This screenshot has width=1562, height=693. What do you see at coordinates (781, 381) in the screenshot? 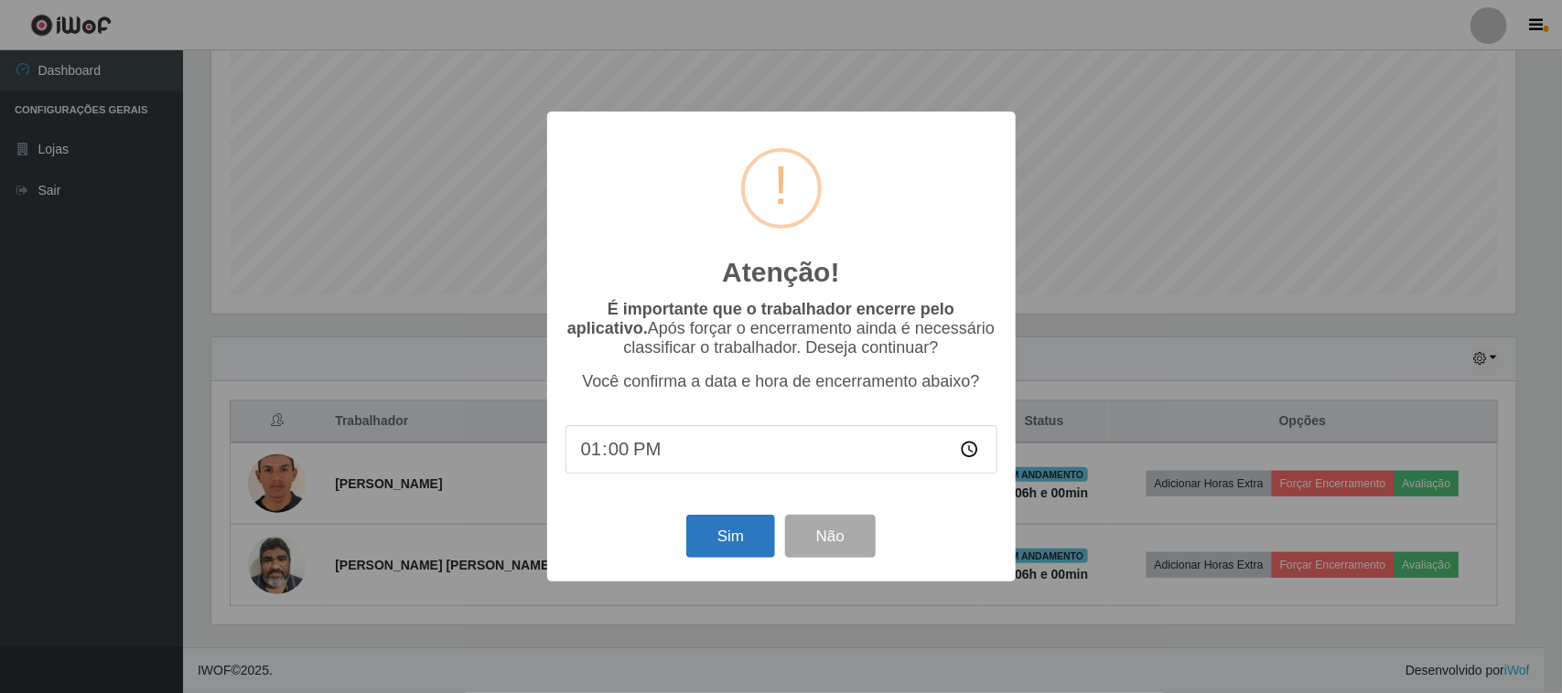
I see `p: Você confirma a data e hora de encerramento abaixo?` at bounding box center [781, 381].